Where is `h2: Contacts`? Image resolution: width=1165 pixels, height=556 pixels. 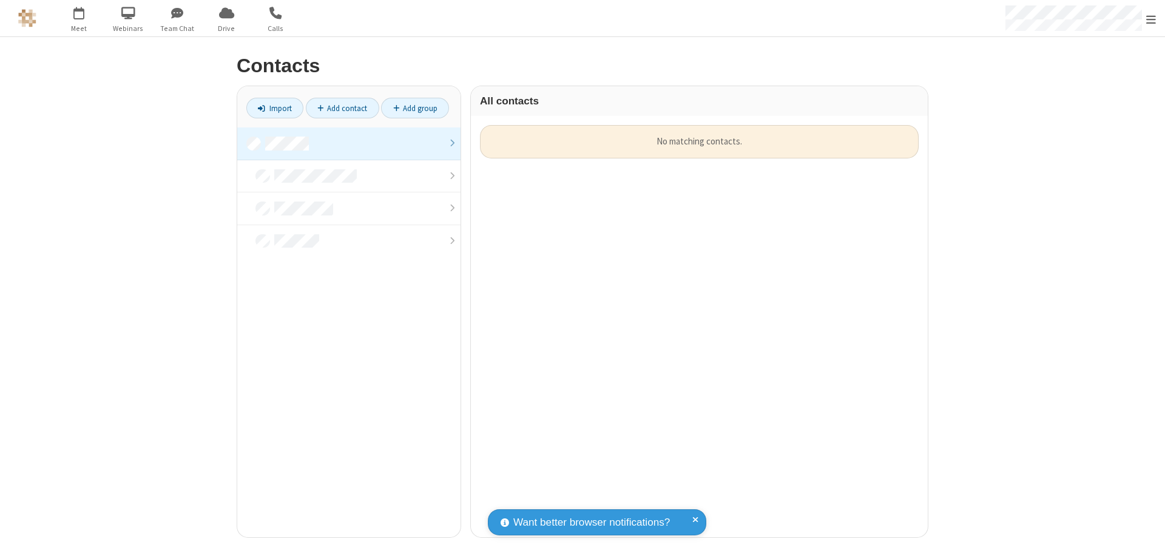
h2: Contacts is located at coordinates (582, 66).